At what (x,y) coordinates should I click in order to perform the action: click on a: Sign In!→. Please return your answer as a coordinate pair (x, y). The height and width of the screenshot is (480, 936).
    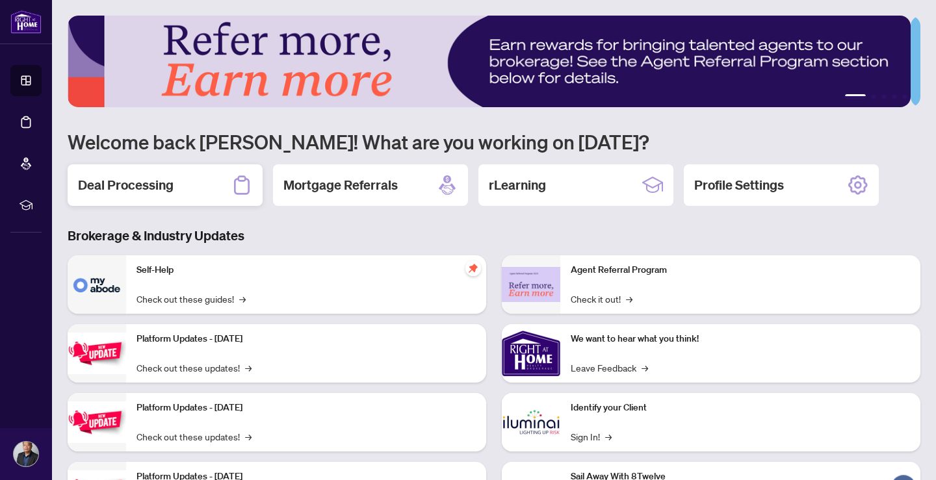
    Looking at the image, I should click on (591, 437).